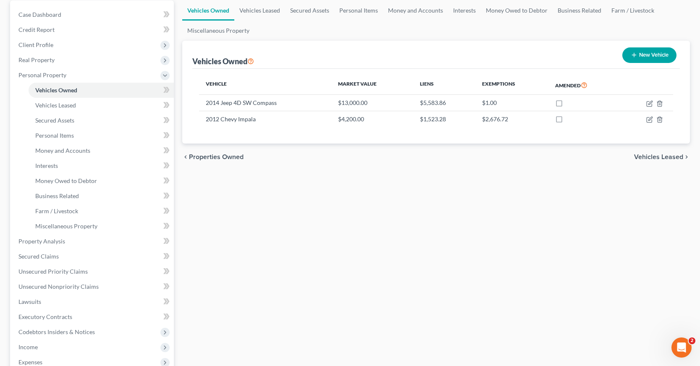  Describe the element at coordinates (57, 332) in the screenshot. I see `span: Codebtors Insiders & Notices` at that location.